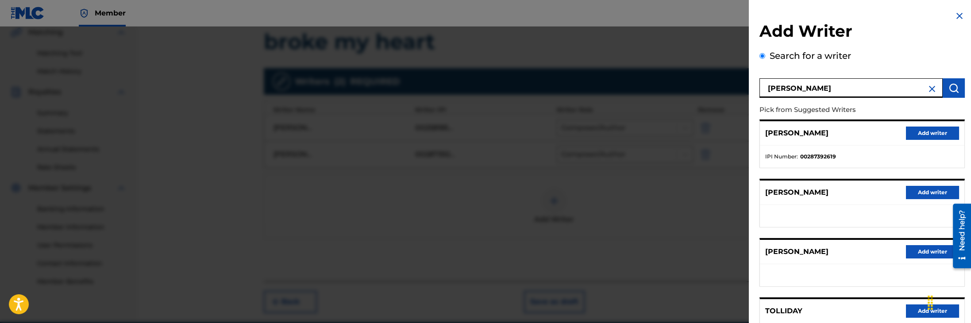  I want to click on h2: Add Writer, so click(862, 32).